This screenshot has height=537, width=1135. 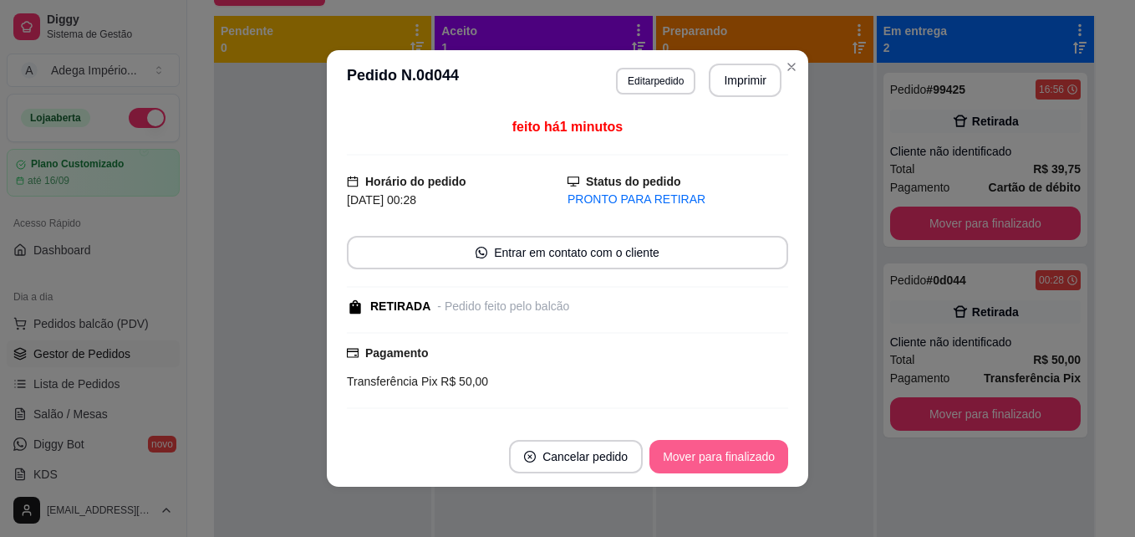 What do you see at coordinates (745, 80) in the screenshot?
I see `button: Imprimir` at bounding box center [745, 80].